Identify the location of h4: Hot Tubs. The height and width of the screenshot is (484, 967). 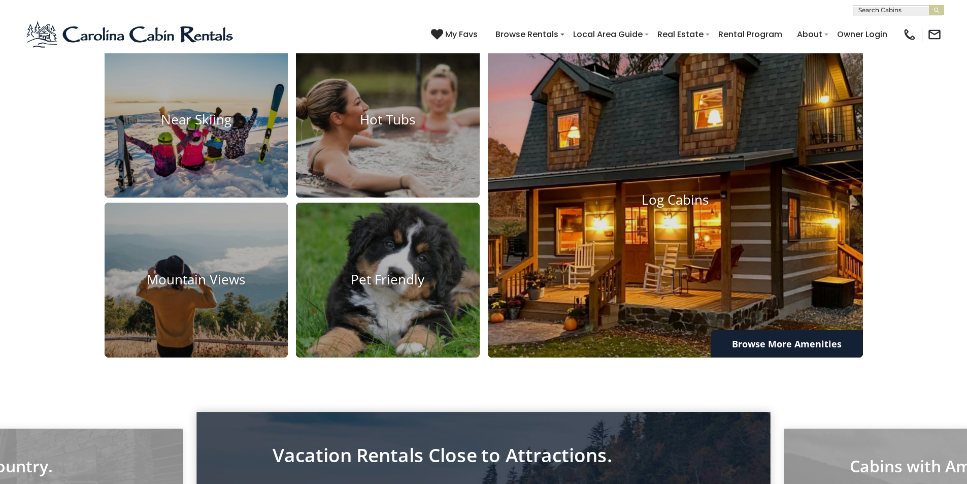
(388, 119).